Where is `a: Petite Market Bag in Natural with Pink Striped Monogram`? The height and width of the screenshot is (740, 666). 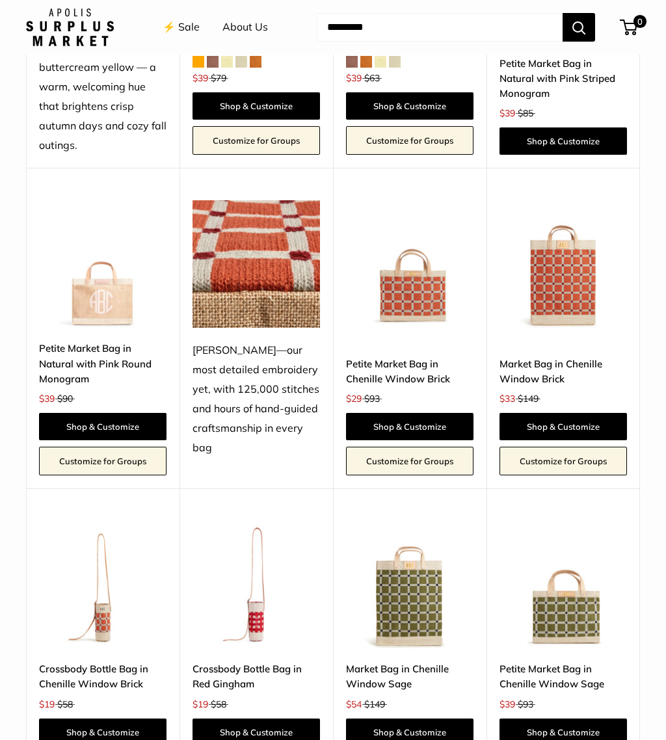
a: Petite Market Bag in Natural with Pink Striped Monogram is located at coordinates (563, 79).